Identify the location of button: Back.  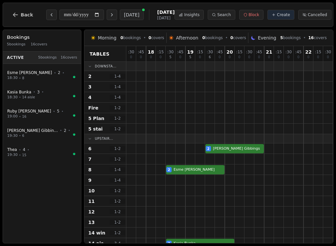
(23, 15).